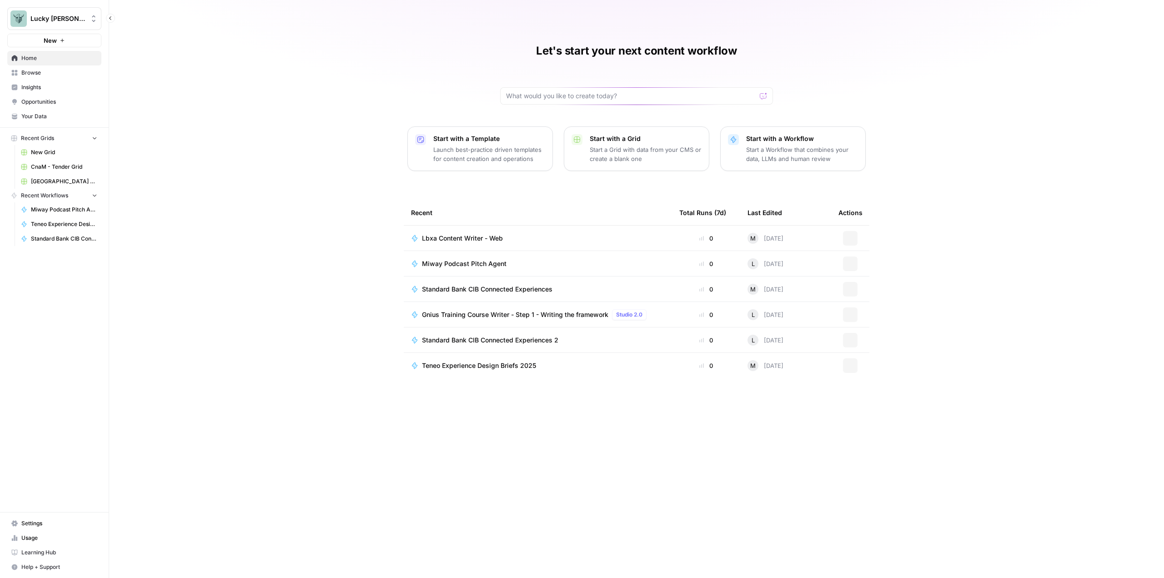 The width and height of the screenshot is (1164, 578). I want to click on input: What would you like to create today?, so click(631, 96).